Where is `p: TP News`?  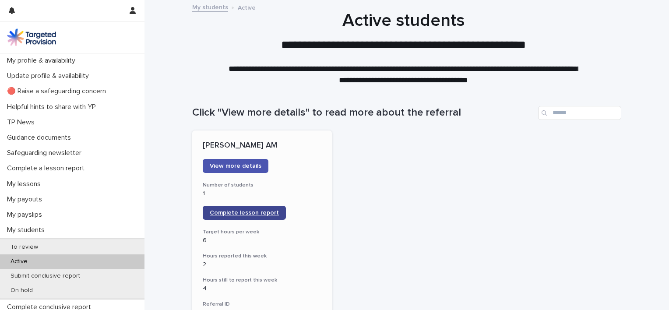 p: TP News is located at coordinates (22, 122).